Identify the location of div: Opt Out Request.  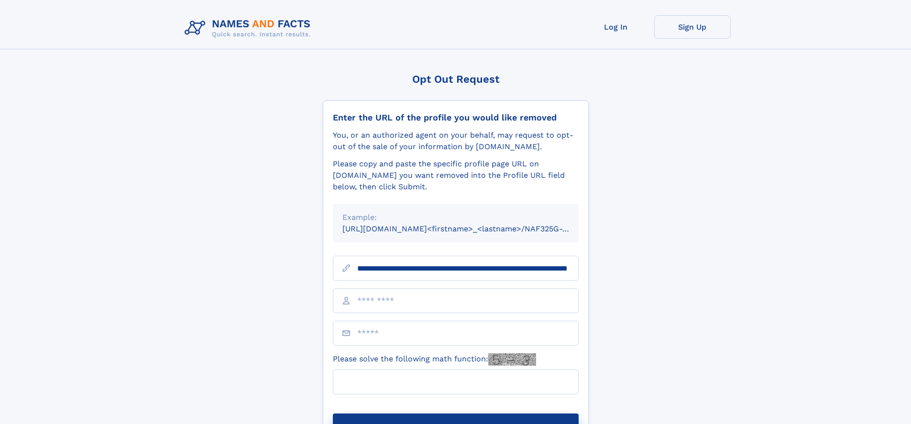
(456, 79).